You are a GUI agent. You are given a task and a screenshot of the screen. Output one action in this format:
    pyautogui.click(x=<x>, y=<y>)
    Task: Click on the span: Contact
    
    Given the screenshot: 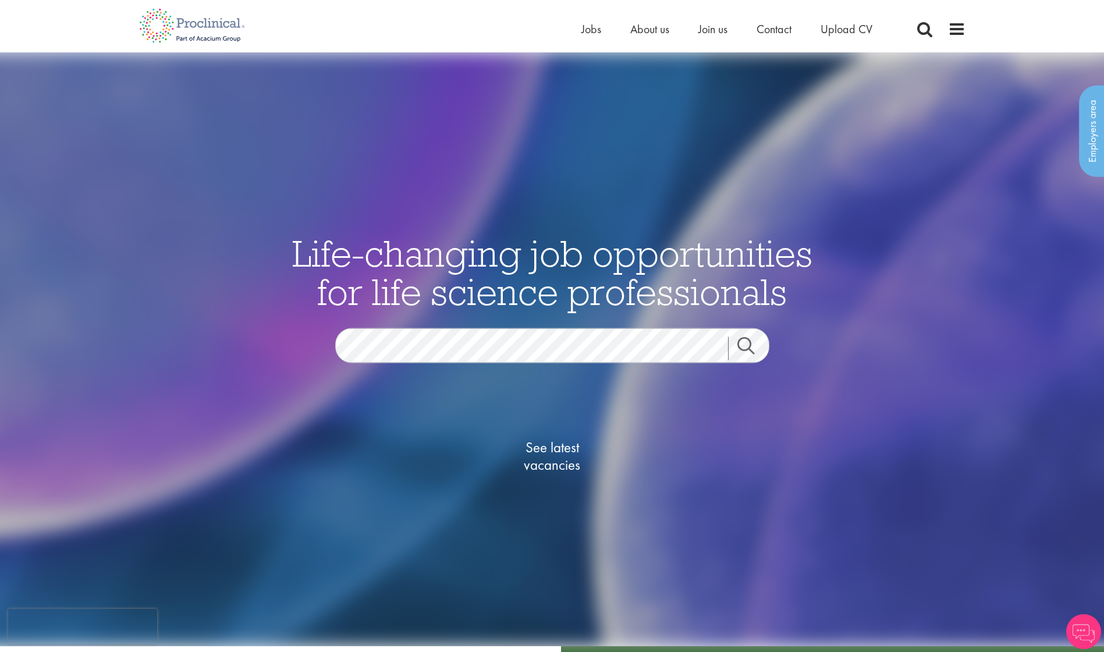 What is the action you would take?
    pyautogui.click(x=774, y=29)
    